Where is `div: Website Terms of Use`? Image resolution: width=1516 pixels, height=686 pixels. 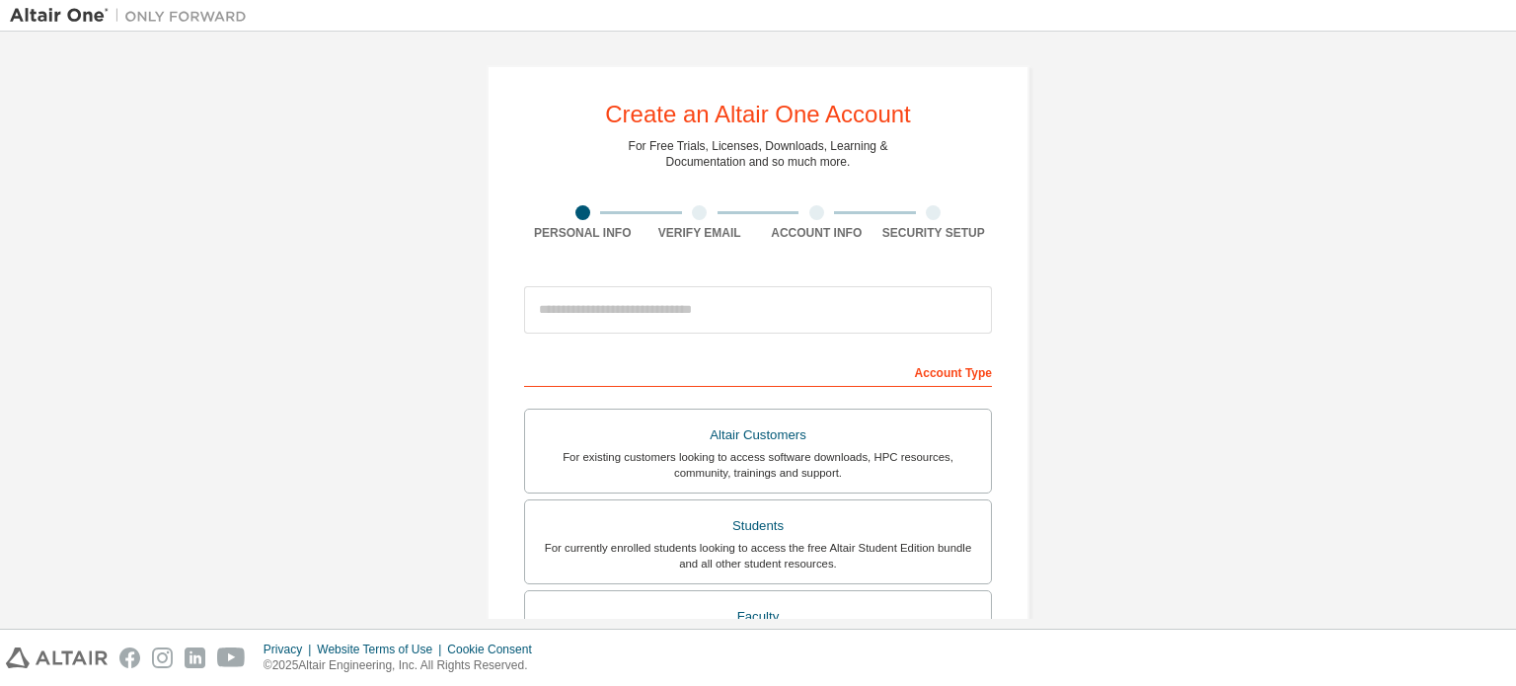 div: Website Terms of Use is located at coordinates (382, 650).